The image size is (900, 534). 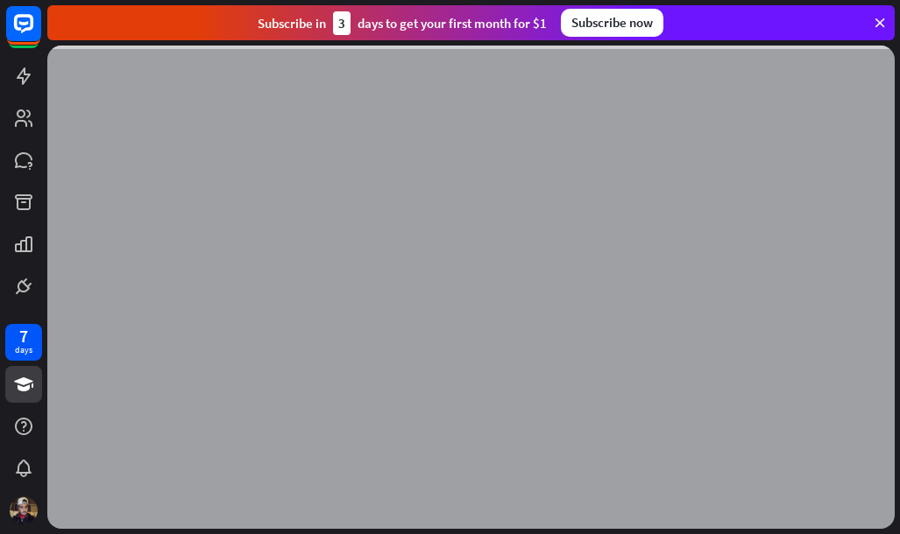 I want to click on div: 3, so click(x=342, y=23).